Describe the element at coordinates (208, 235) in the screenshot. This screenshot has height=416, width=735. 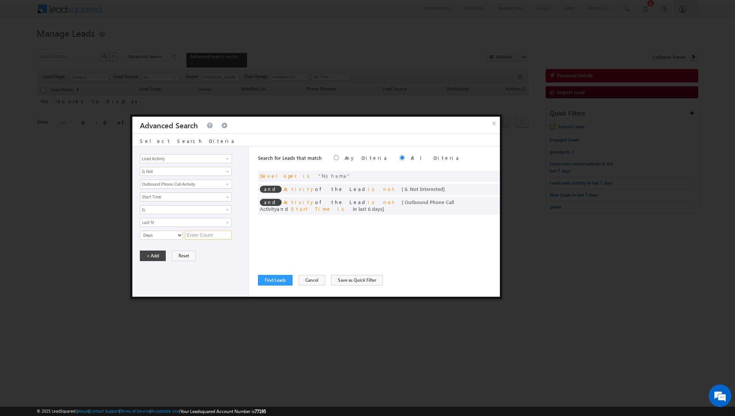
I see `input: Enter Count` at that location.